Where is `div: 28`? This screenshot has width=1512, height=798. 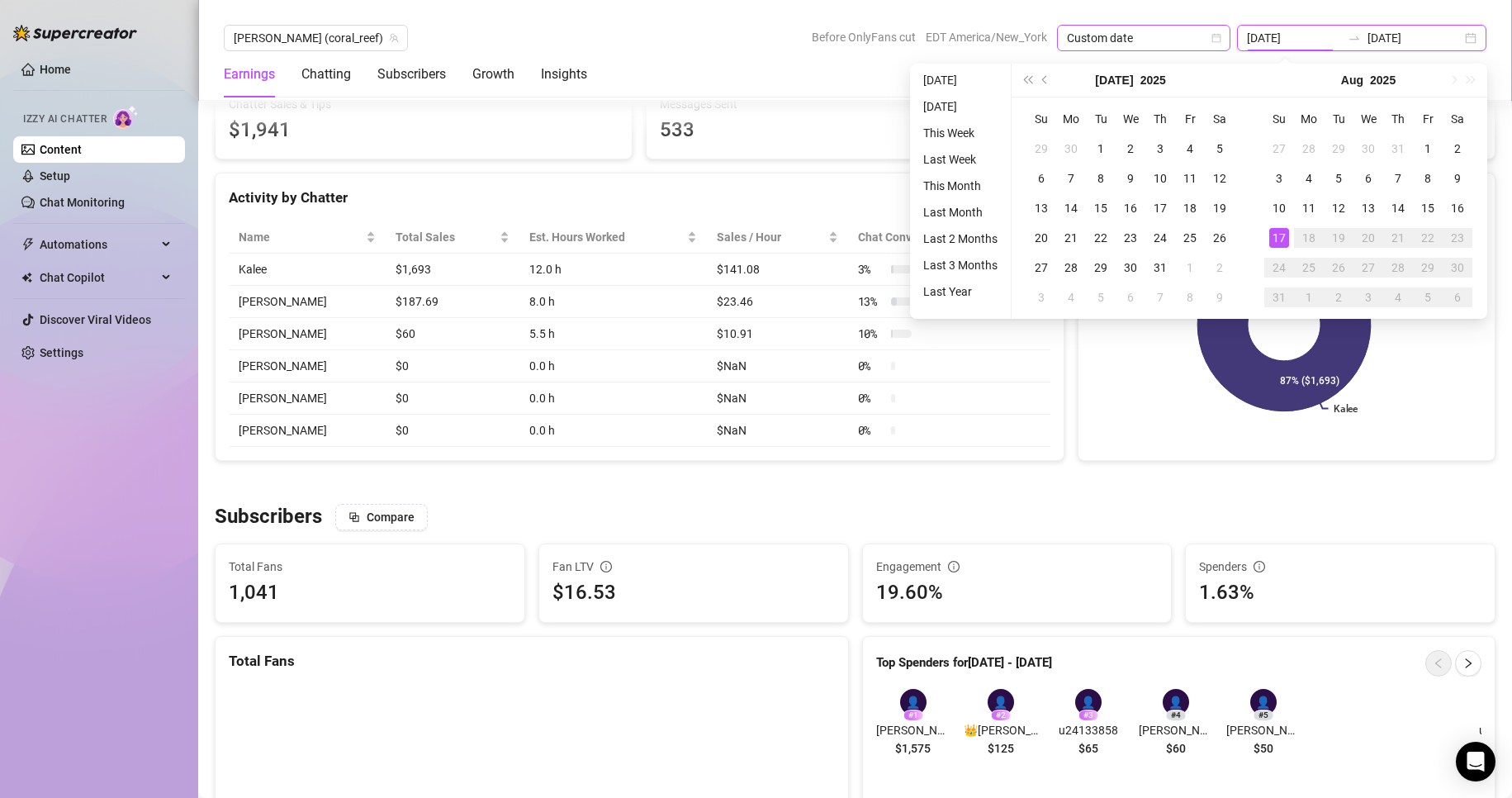
div: 28 is located at coordinates (1398, 268).